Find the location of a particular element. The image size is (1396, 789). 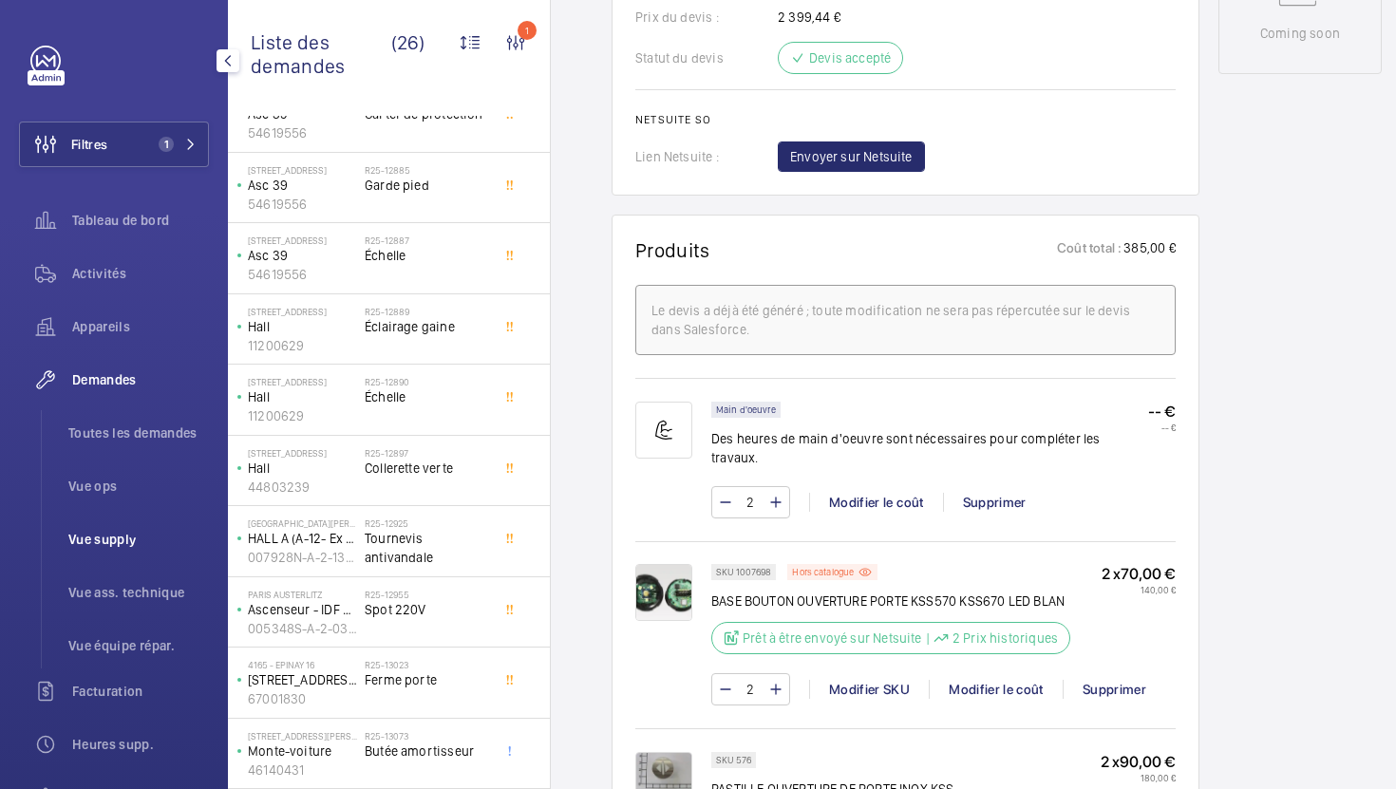

p: 385,00 € is located at coordinates (1148, 250).